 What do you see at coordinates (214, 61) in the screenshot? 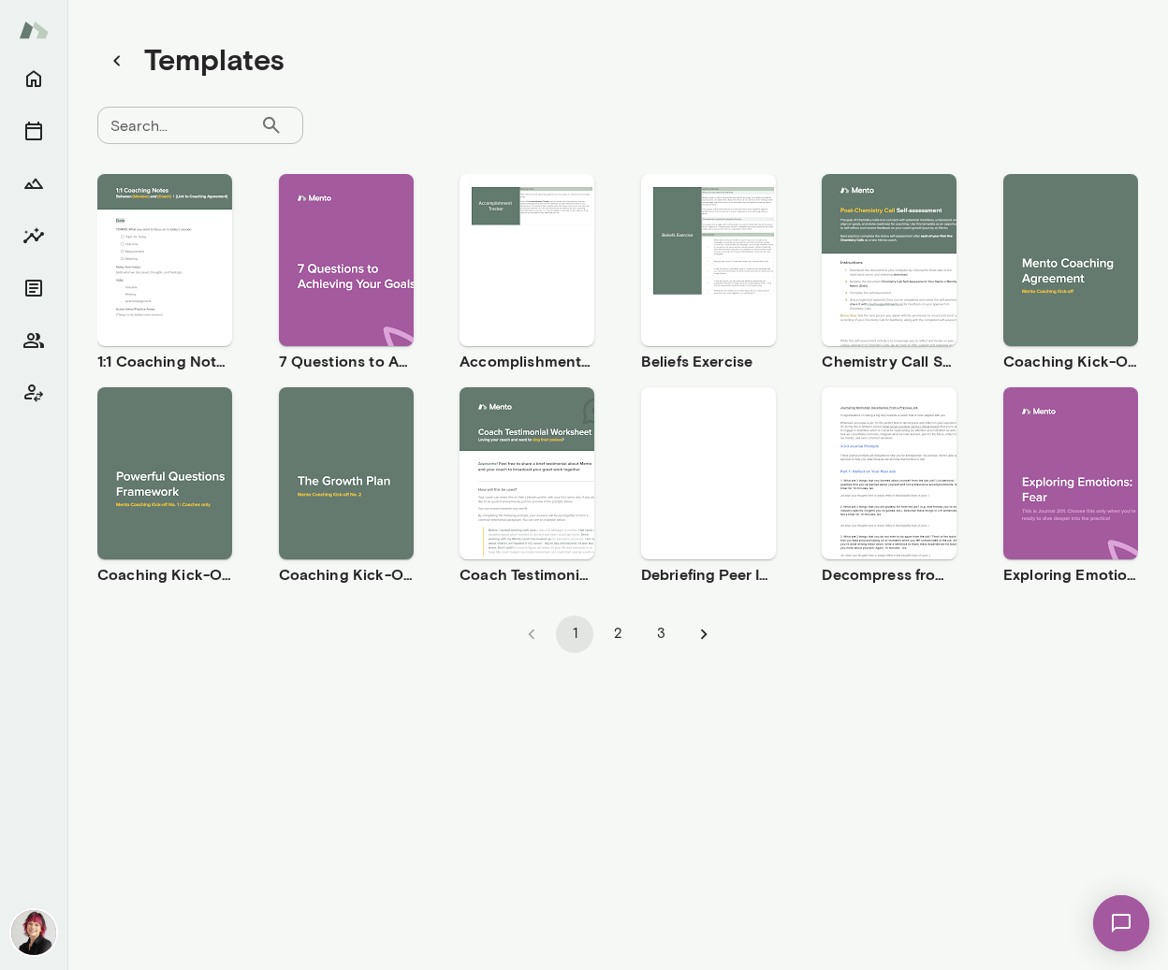
I see `h4: Templates` at bounding box center [214, 61].